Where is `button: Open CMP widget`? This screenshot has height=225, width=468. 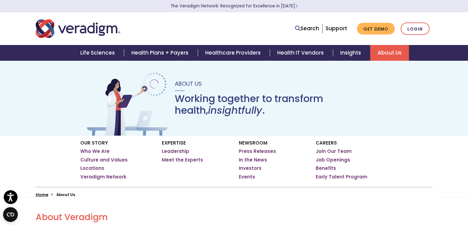 button: Open CMP widget is located at coordinates (10, 214).